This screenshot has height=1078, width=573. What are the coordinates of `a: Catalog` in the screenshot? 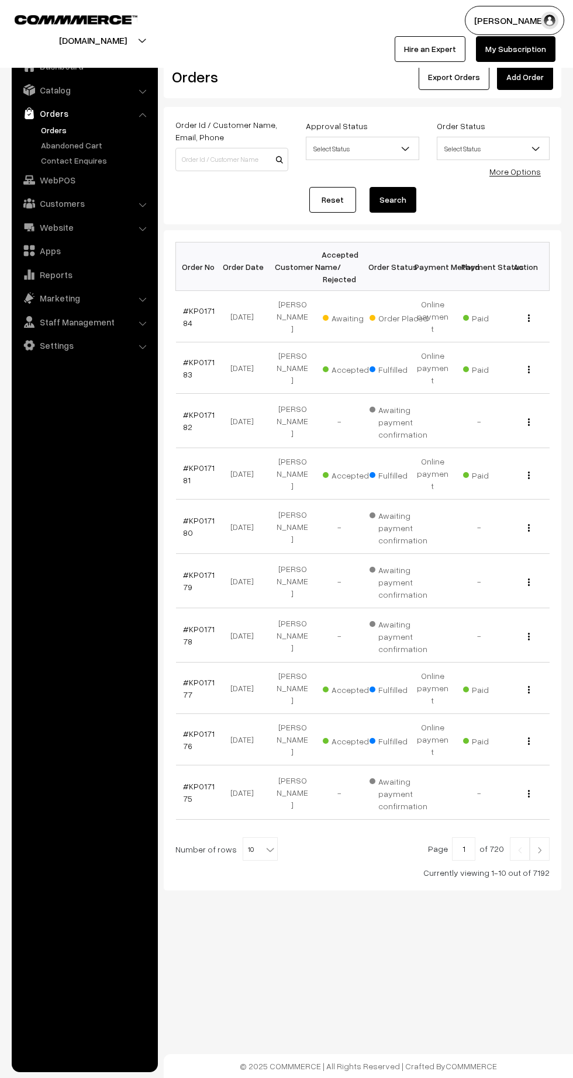 It's located at (84, 90).